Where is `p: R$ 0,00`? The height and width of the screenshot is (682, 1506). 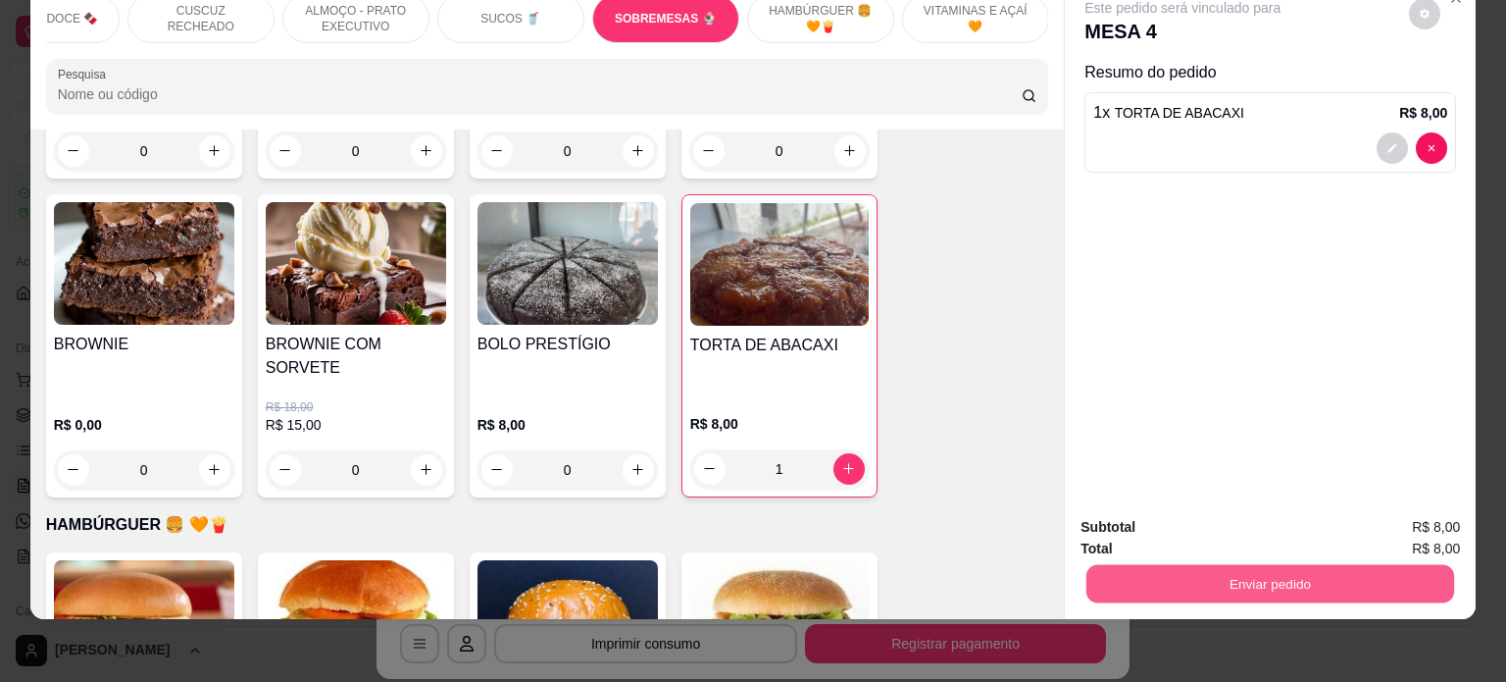
p: R$ 0,00 is located at coordinates (144, 425).